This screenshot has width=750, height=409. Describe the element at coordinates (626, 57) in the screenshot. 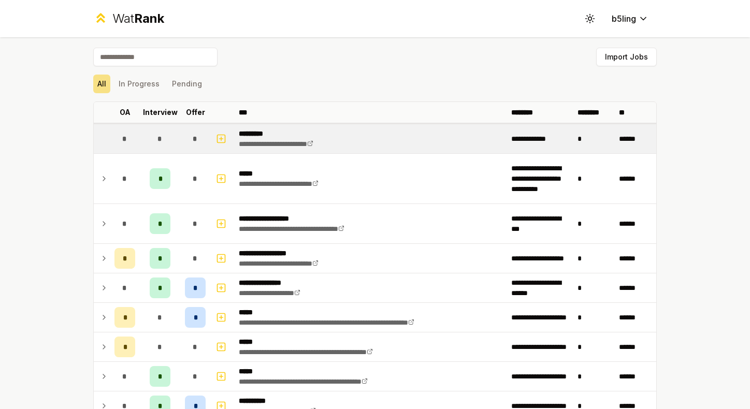

I see `button: Import Jobs` at that location.